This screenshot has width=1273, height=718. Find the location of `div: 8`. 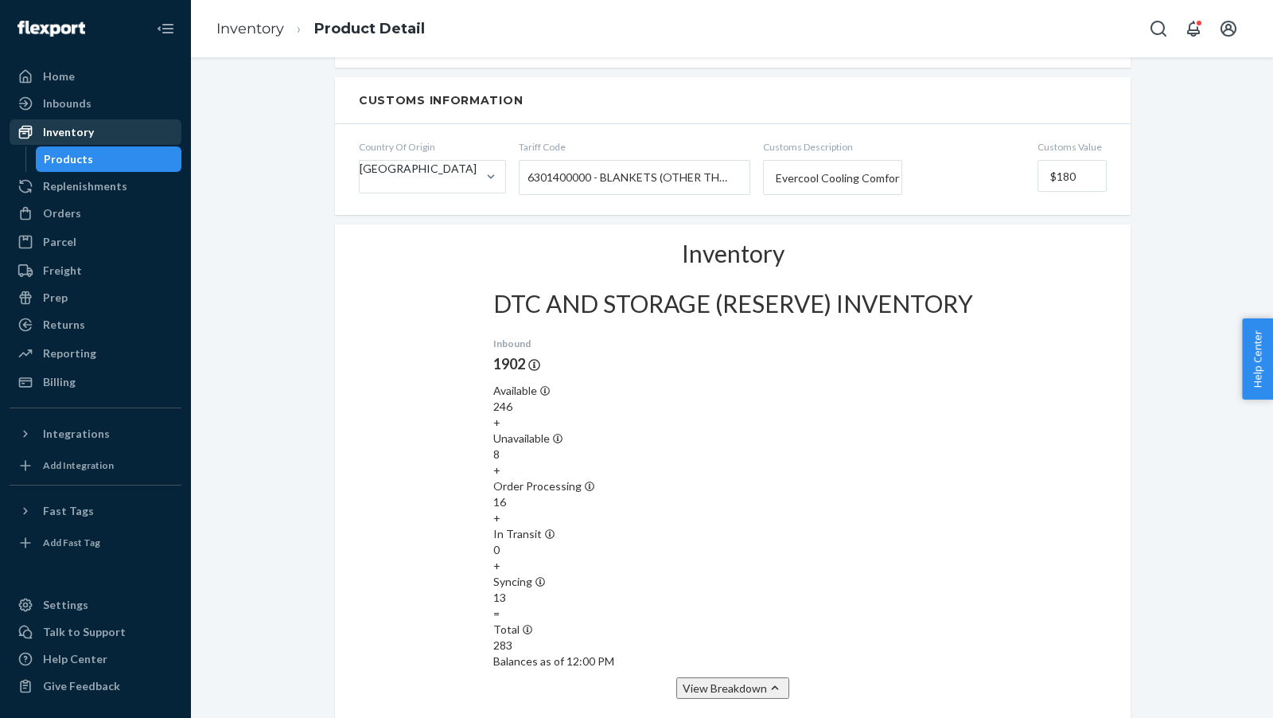

div: 8 is located at coordinates (733, 454).